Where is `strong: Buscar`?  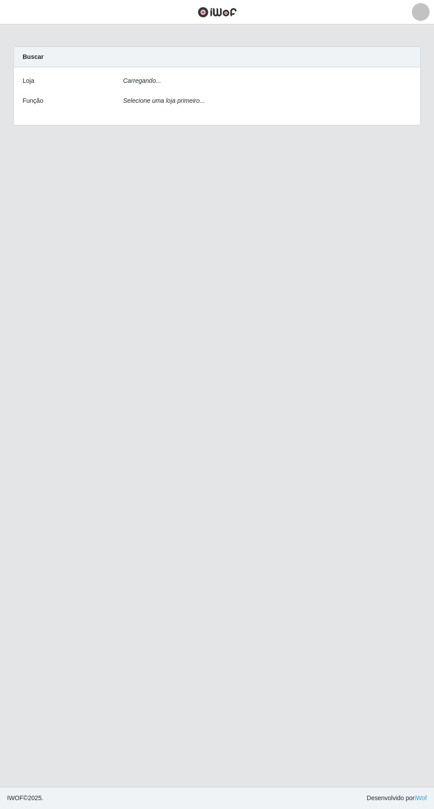 strong: Buscar is located at coordinates (33, 57).